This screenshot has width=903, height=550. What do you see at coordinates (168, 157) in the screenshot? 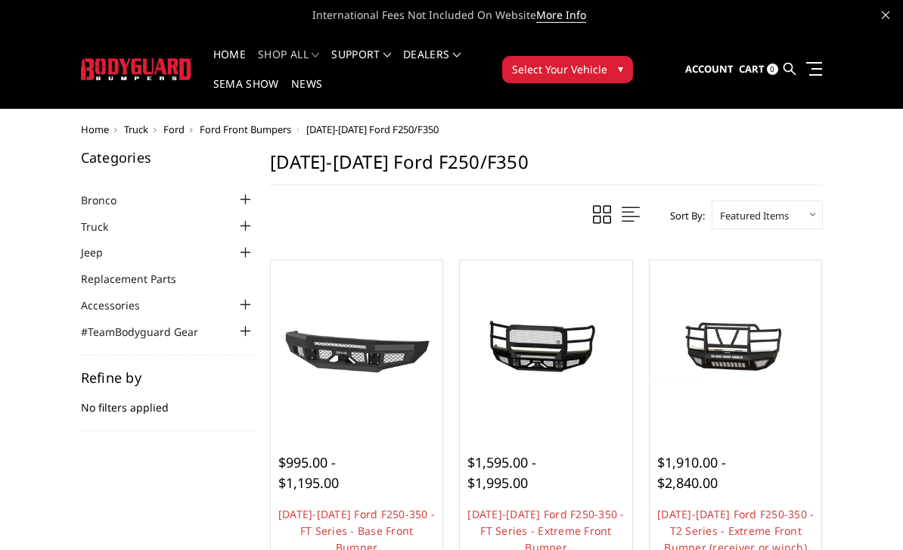
I see `h5: Categories` at bounding box center [168, 157].